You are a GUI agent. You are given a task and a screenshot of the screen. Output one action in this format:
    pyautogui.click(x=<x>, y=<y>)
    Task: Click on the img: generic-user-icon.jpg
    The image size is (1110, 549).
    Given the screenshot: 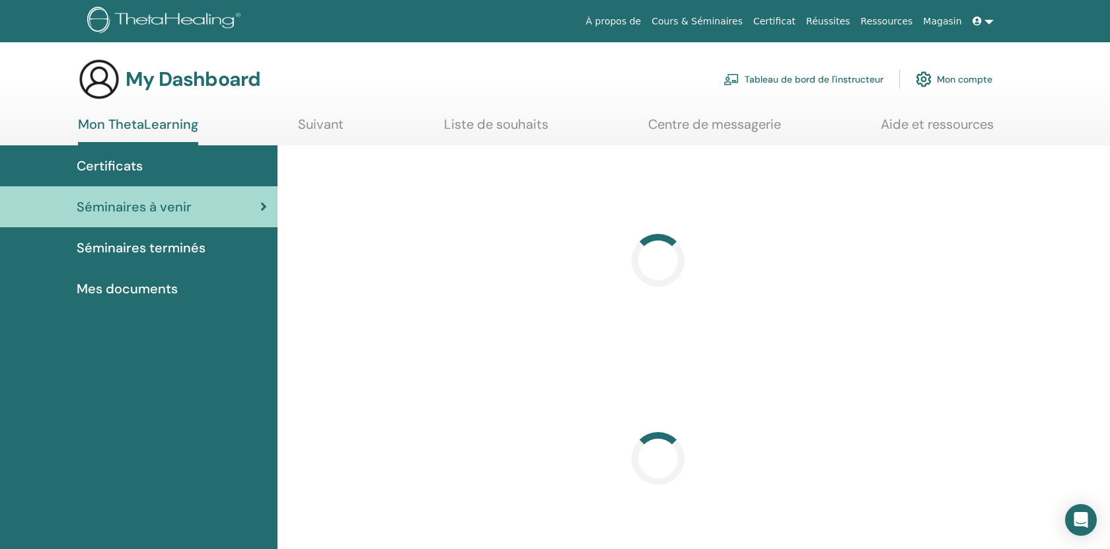 What is the action you would take?
    pyautogui.click(x=99, y=79)
    